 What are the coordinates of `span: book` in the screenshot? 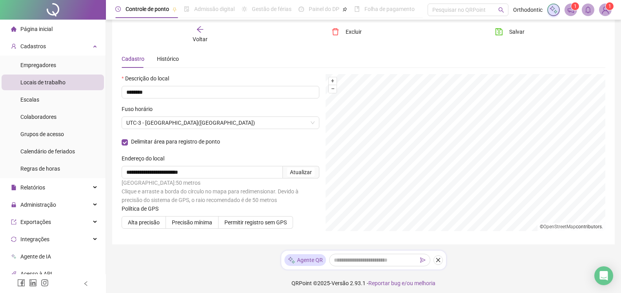 It's located at (357, 9).